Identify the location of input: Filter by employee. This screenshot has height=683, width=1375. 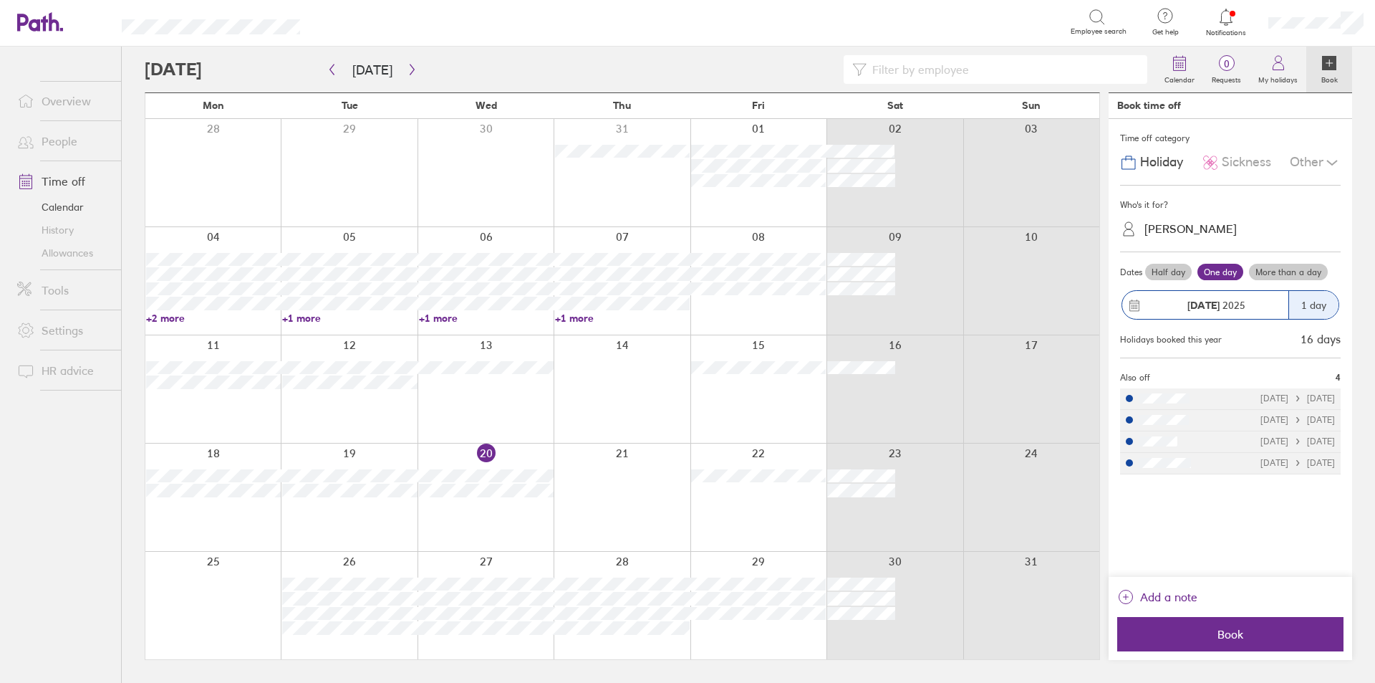
(1003, 69).